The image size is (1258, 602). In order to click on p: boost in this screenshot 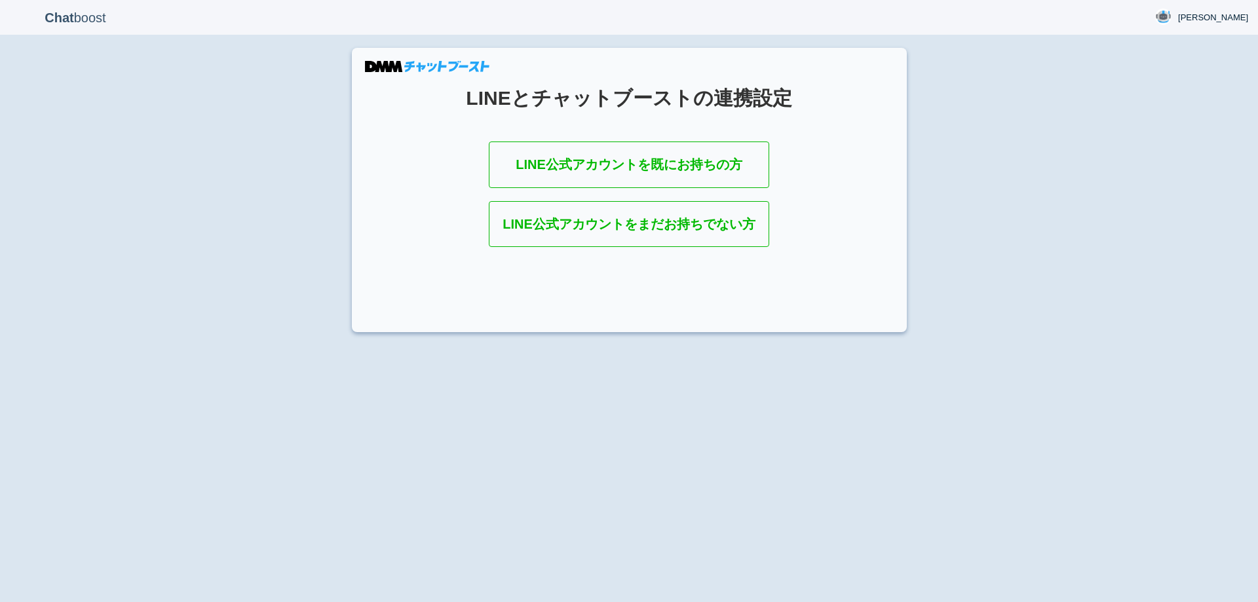, I will do `click(75, 18)`.